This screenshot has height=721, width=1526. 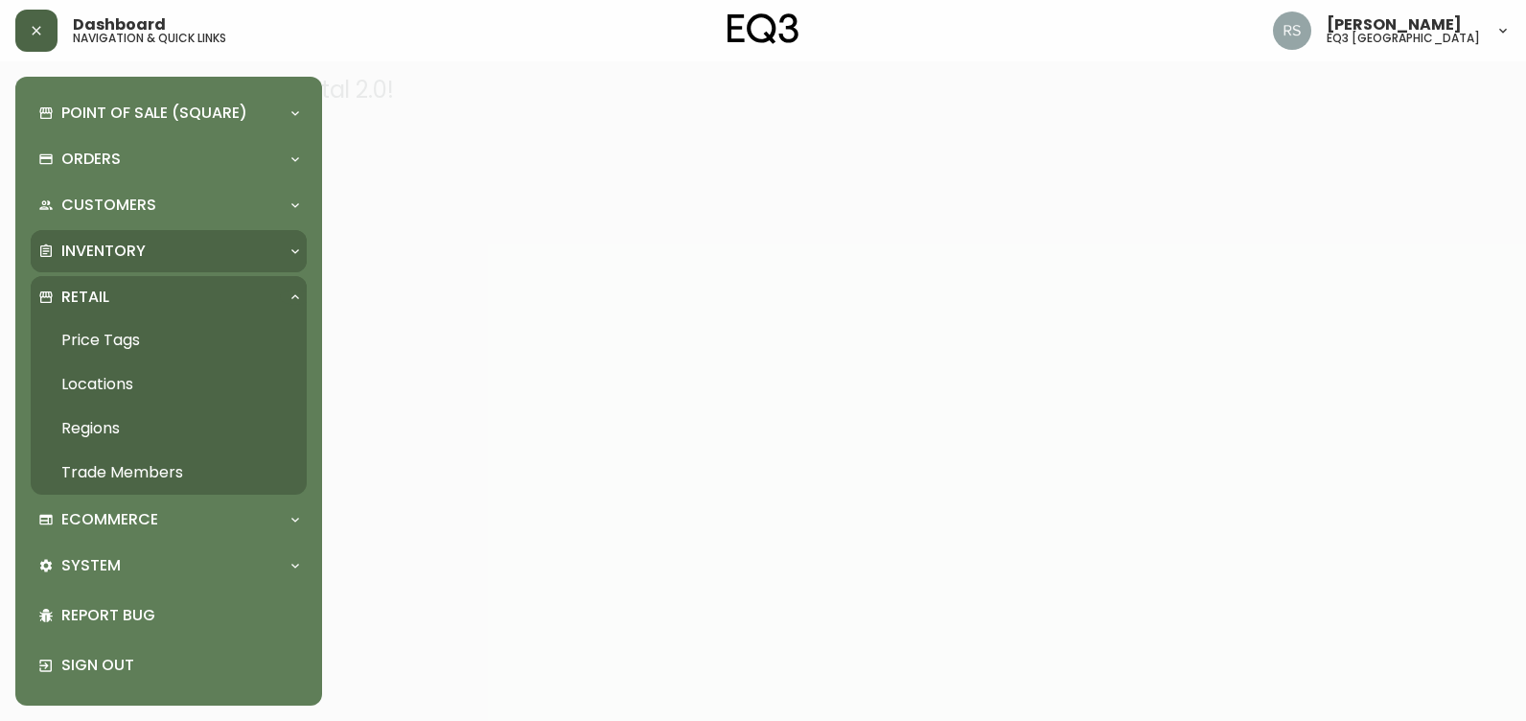 What do you see at coordinates (763, 29) in the screenshot?
I see `img: logo` at bounding box center [763, 29].